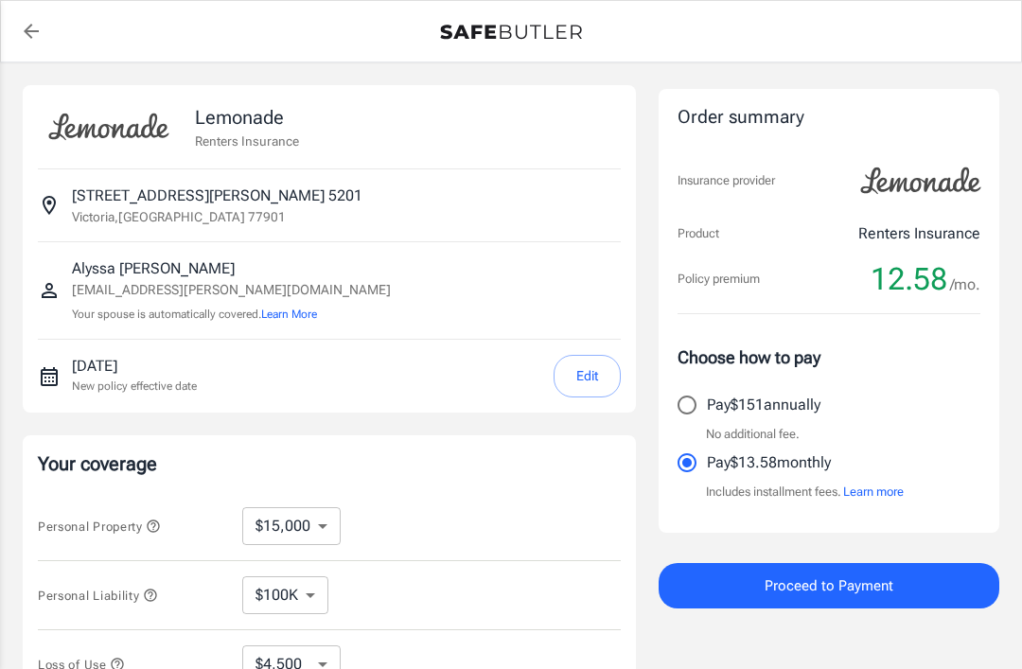  Describe the element at coordinates (768, 463) in the screenshot. I see `p: Pay $13.58 monthly` at that location.